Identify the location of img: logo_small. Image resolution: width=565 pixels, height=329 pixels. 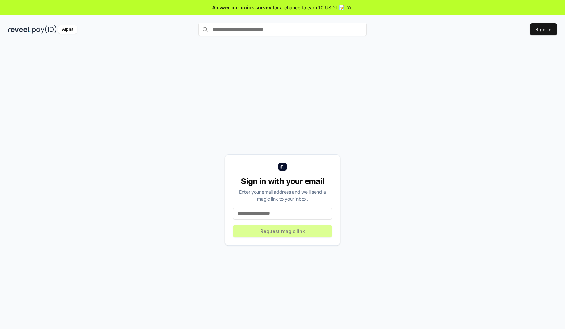
(282, 167).